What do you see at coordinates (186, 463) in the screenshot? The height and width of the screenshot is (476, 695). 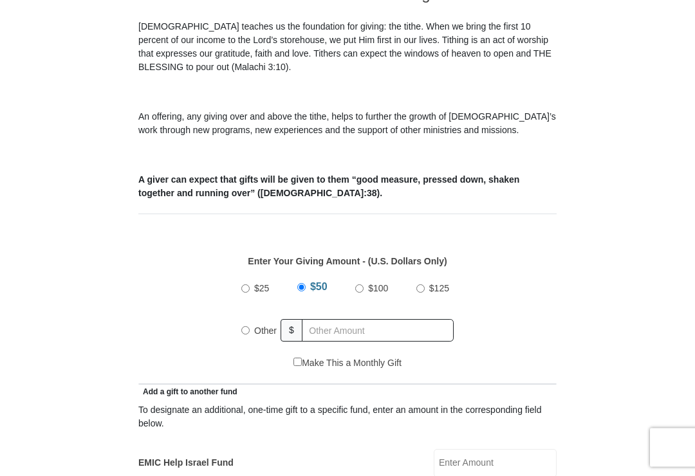 I see `label: EMIC Help Israel Fund` at bounding box center [186, 463].